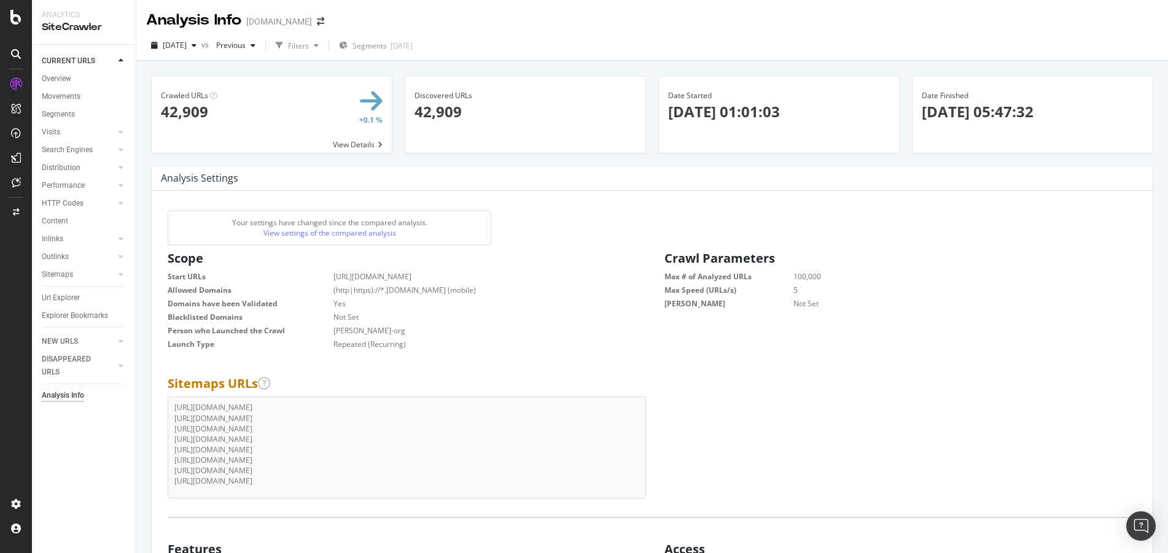 The width and height of the screenshot is (1168, 553). What do you see at coordinates (250, 290) in the screenshot?
I see `dt: Allowed Domains` at bounding box center [250, 290].